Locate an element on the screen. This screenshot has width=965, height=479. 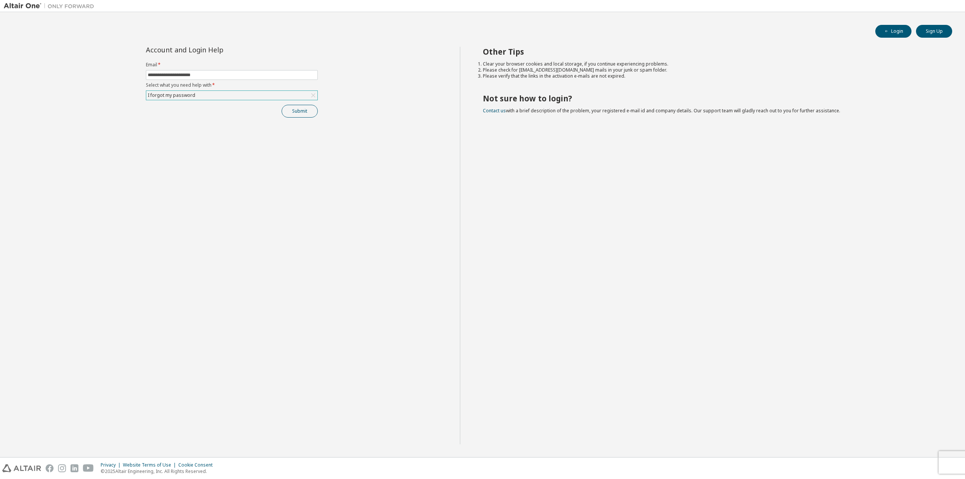
span: with a brief description of the problem, your registered e-mail id and company details. Our suppo... is located at coordinates (662, 110).